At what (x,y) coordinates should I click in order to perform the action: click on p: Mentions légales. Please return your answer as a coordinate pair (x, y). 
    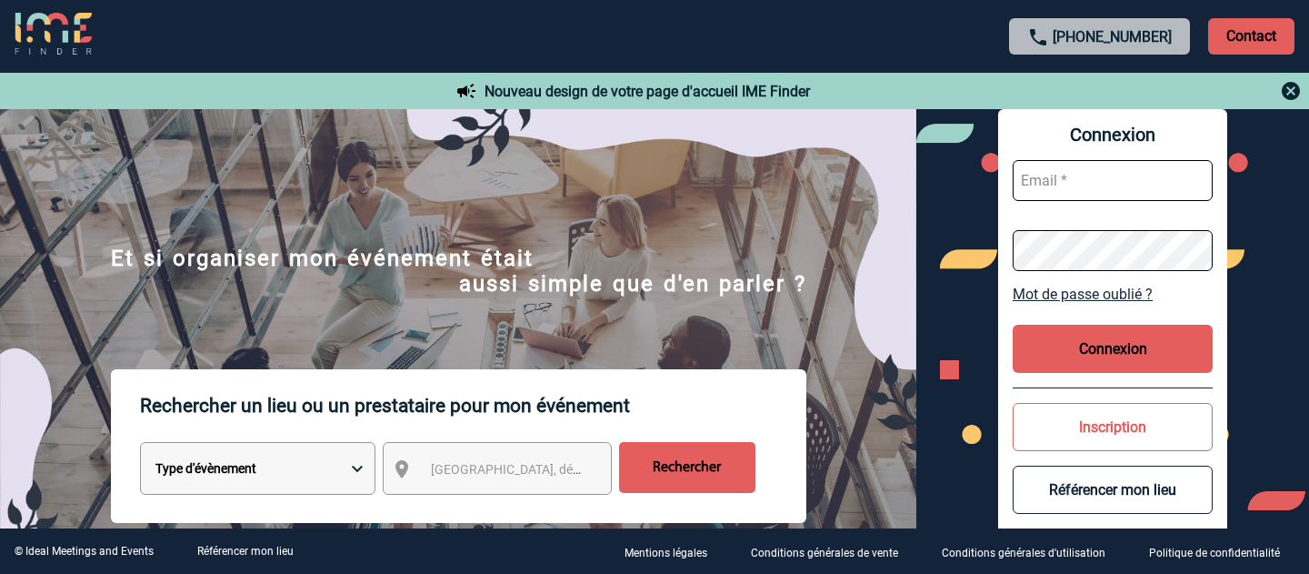
    Looking at the image, I should click on (665, 553).